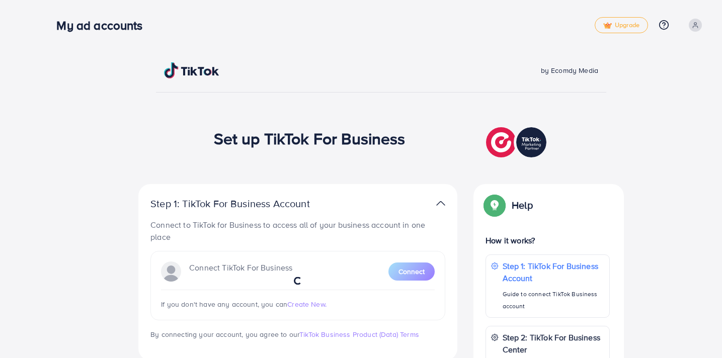  What do you see at coordinates (621, 25) in the screenshot?
I see `span: Upgrade` at bounding box center [621, 25].